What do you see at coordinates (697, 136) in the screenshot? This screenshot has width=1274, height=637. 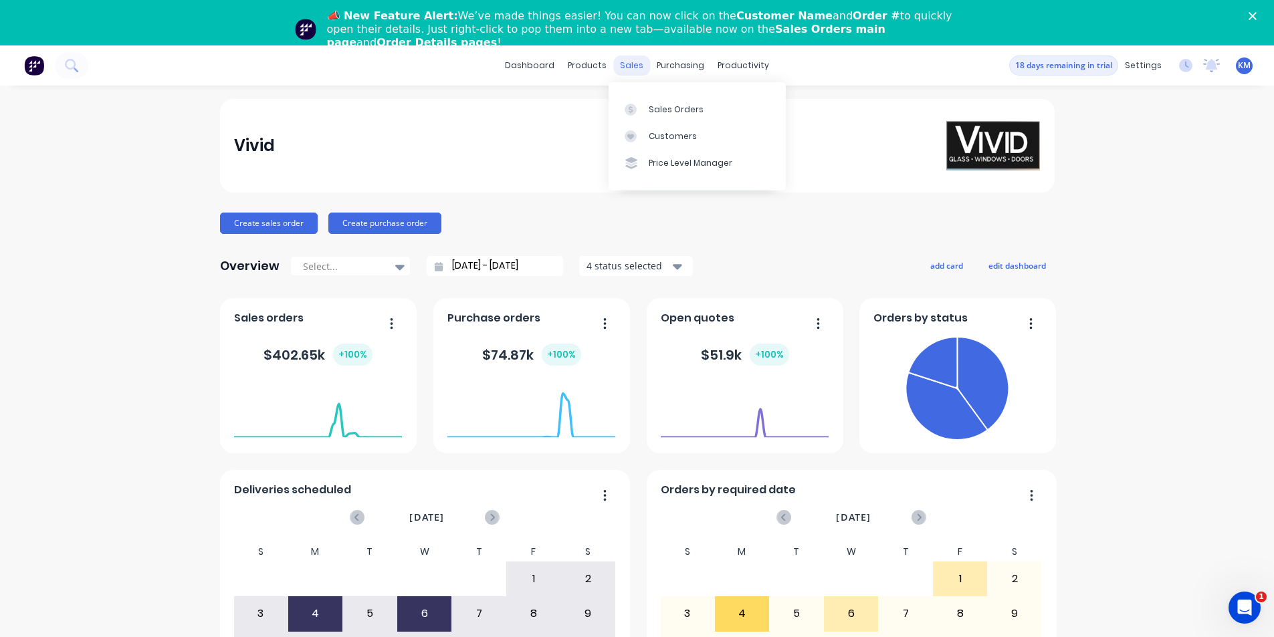 I see `a: Customers` at bounding box center [697, 136].